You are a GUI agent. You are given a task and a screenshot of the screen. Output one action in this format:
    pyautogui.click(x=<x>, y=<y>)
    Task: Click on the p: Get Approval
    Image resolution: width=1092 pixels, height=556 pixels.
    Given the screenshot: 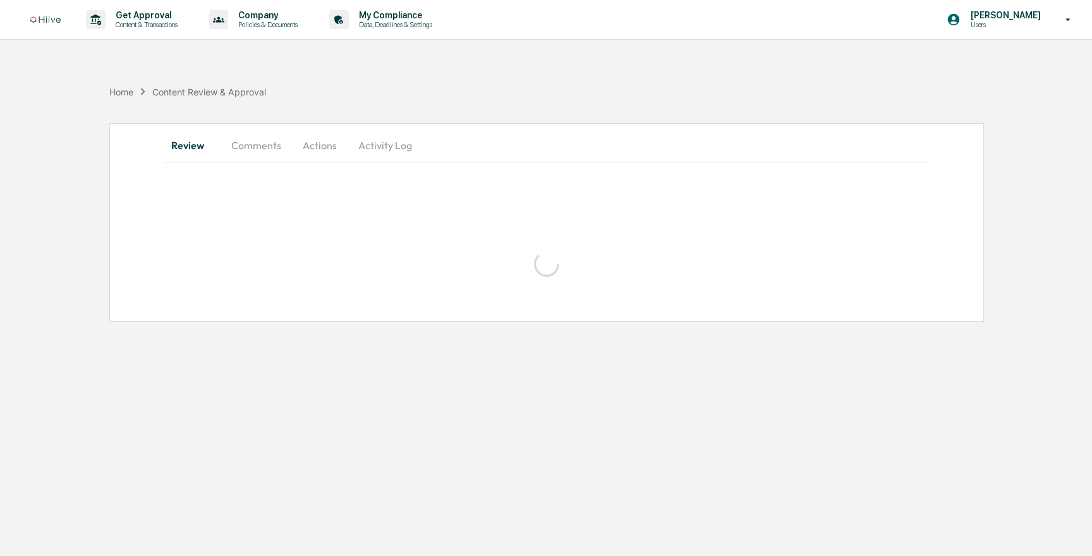 What is the action you would take?
    pyautogui.click(x=145, y=15)
    